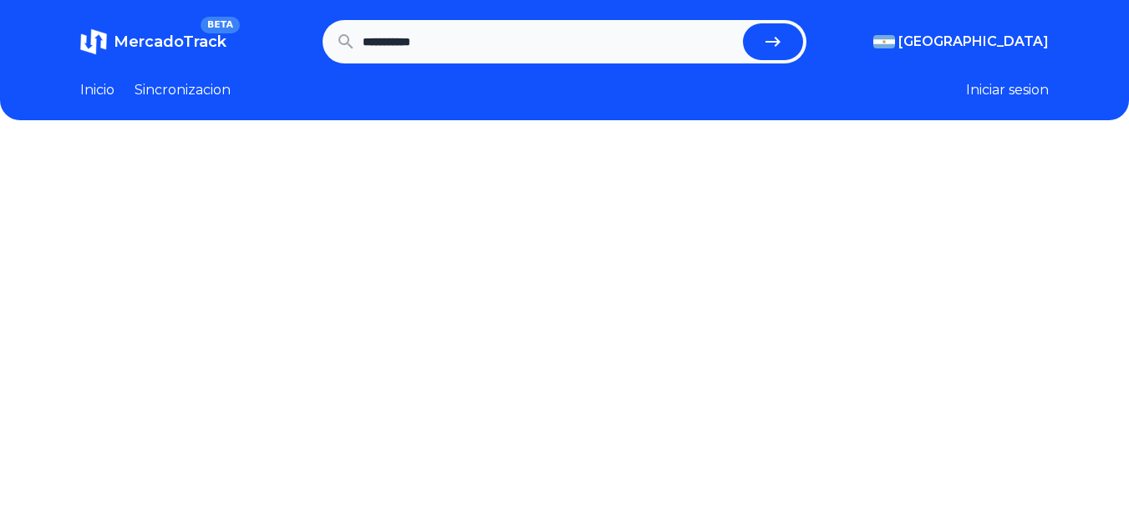  I want to click on a: Inicio, so click(97, 90).